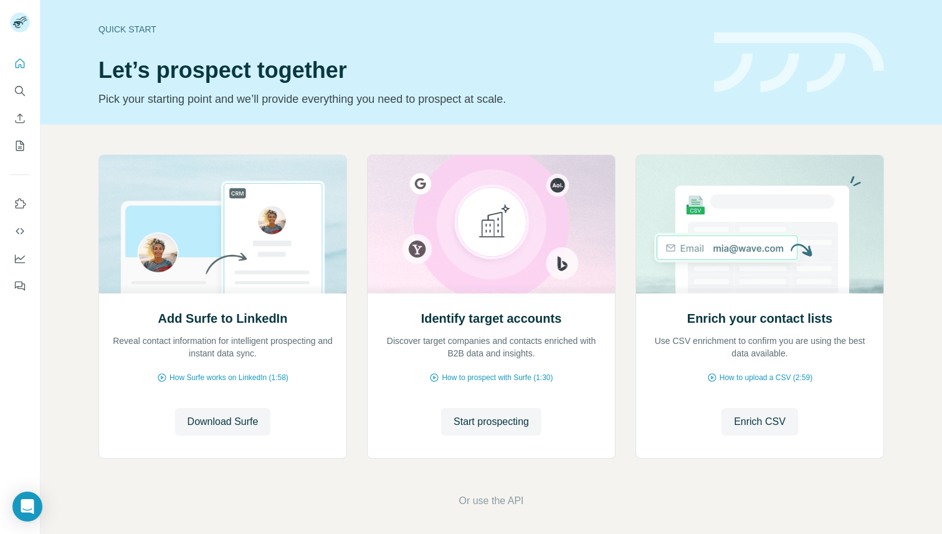 Image resolution: width=942 pixels, height=534 pixels. Describe the element at coordinates (760, 347) in the screenshot. I see `p: Use CSV enrichment to confirm you are using the best data available.` at that location.